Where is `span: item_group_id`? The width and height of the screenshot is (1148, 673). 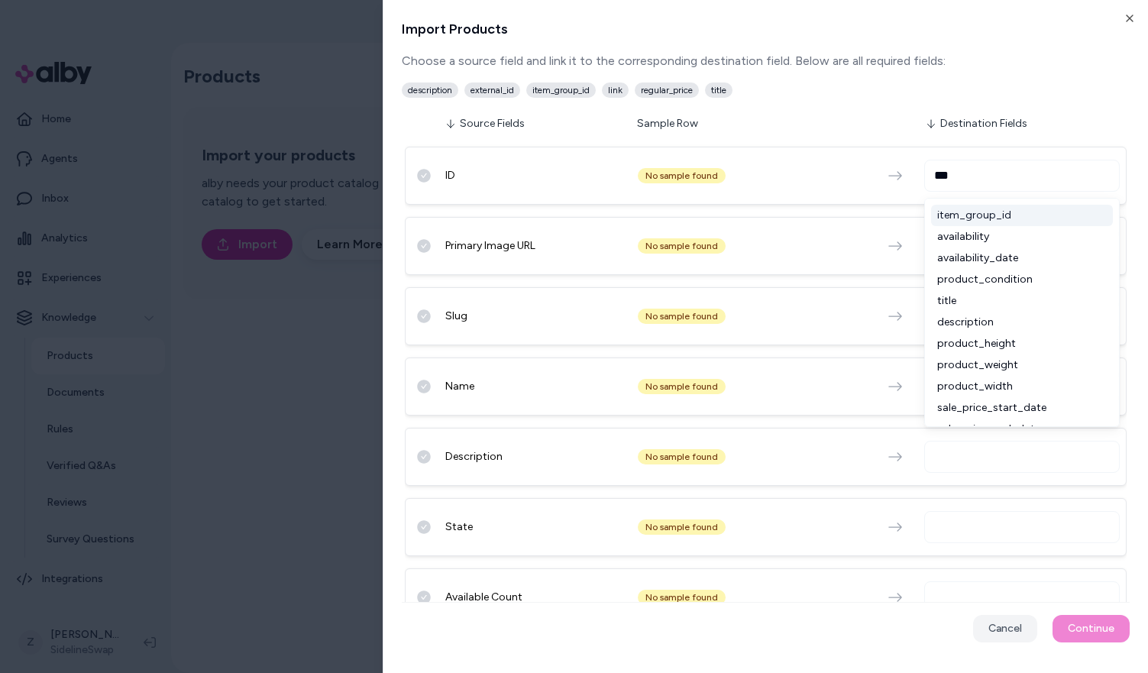 span: item_group_id is located at coordinates (561, 90).